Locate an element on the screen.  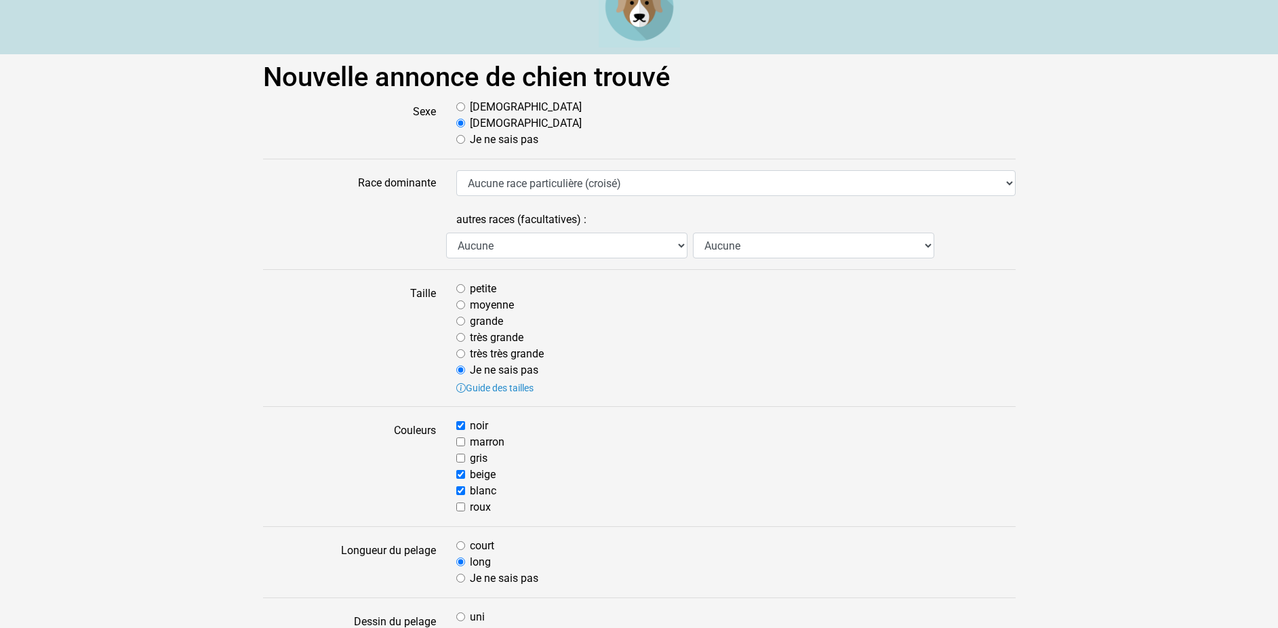
label: Taille is located at coordinates (349, 338).